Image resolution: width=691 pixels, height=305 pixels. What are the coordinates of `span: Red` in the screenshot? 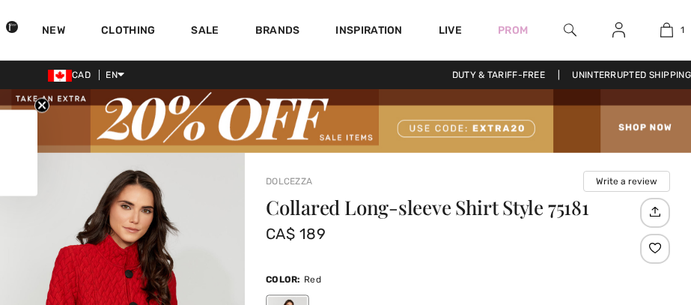 It's located at (312, 279).